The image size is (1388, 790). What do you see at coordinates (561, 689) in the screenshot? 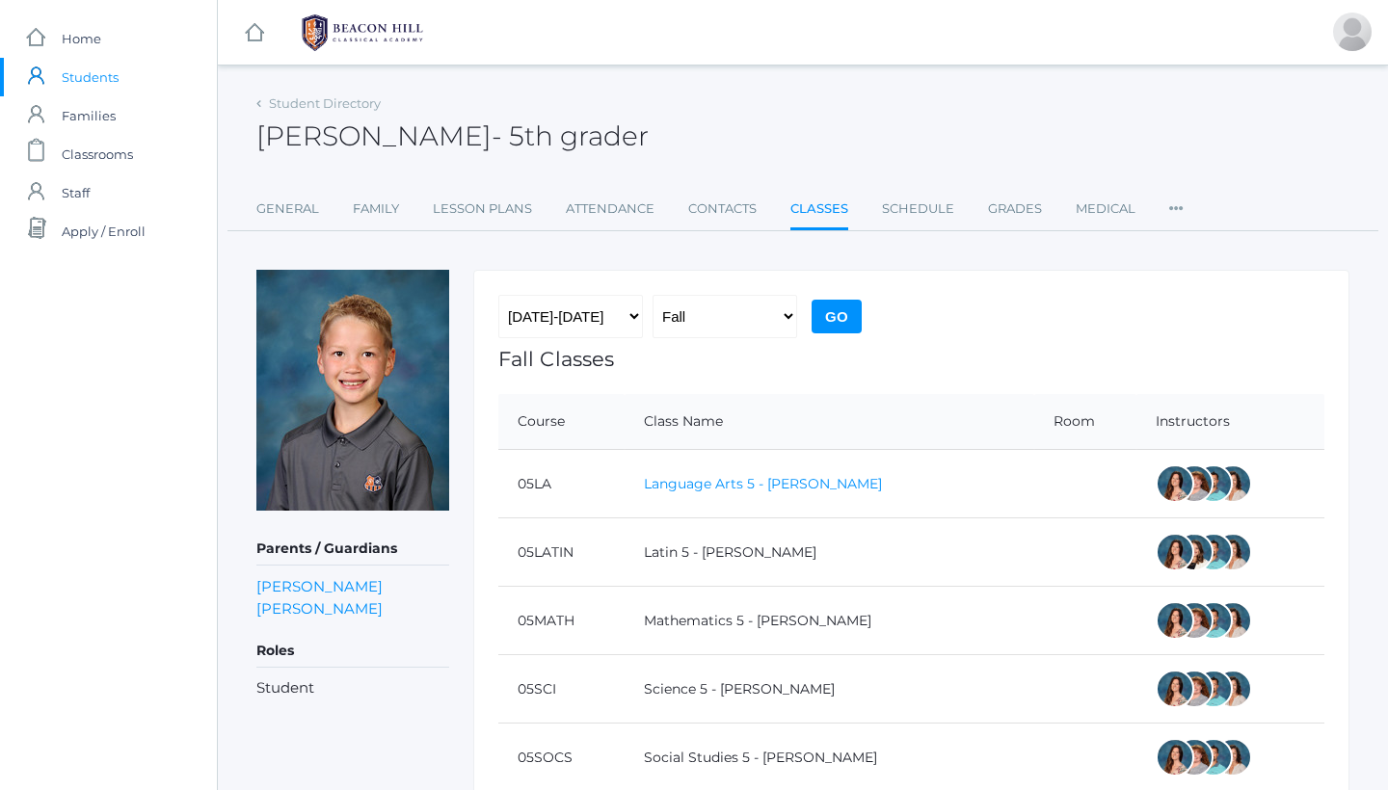
I see `td: 05SCI` at bounding box center [561, 689].